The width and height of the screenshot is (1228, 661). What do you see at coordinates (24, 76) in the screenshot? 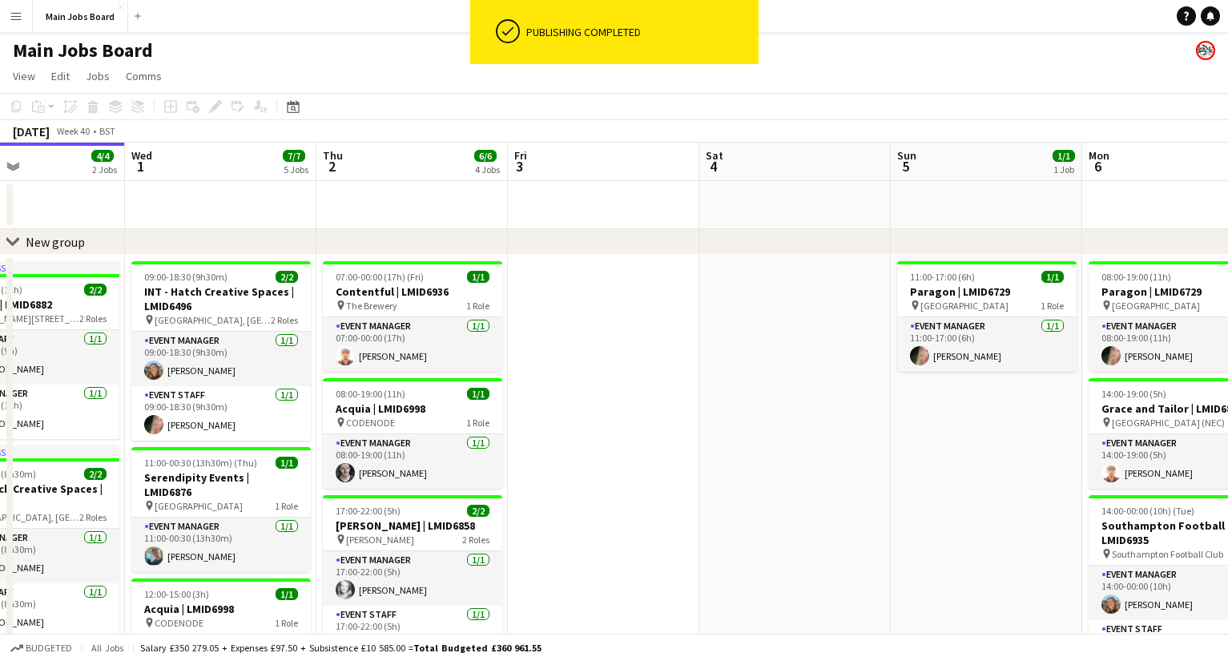
I see `span: View` at bounding box center [24, 76].